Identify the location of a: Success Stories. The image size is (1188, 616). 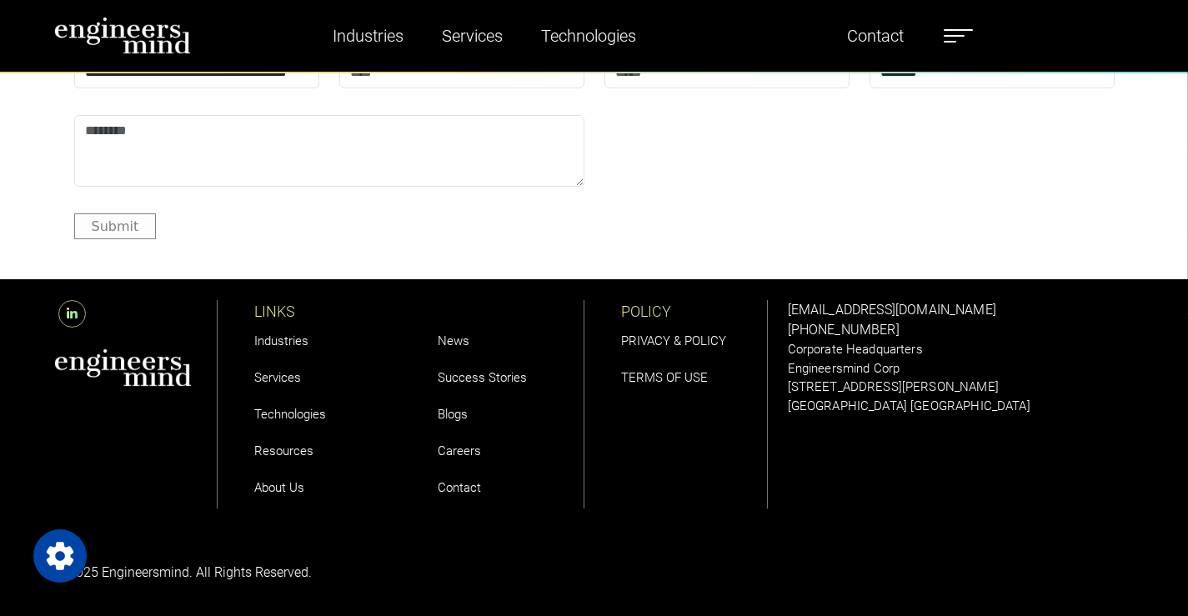
(482, 378).